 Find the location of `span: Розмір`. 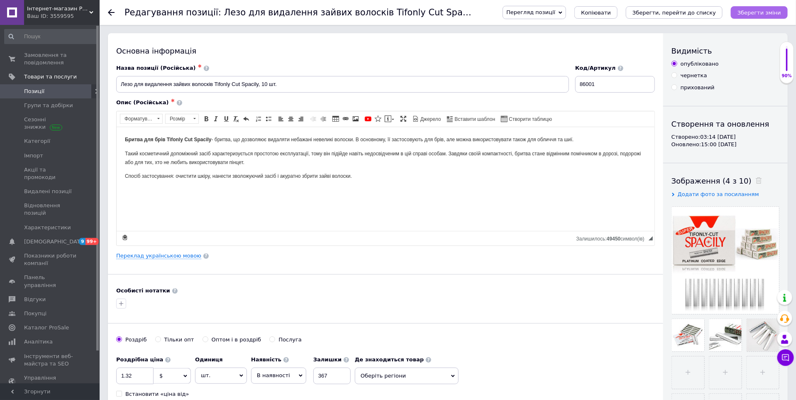

span: Розмір is located at coordinates (178, 119).